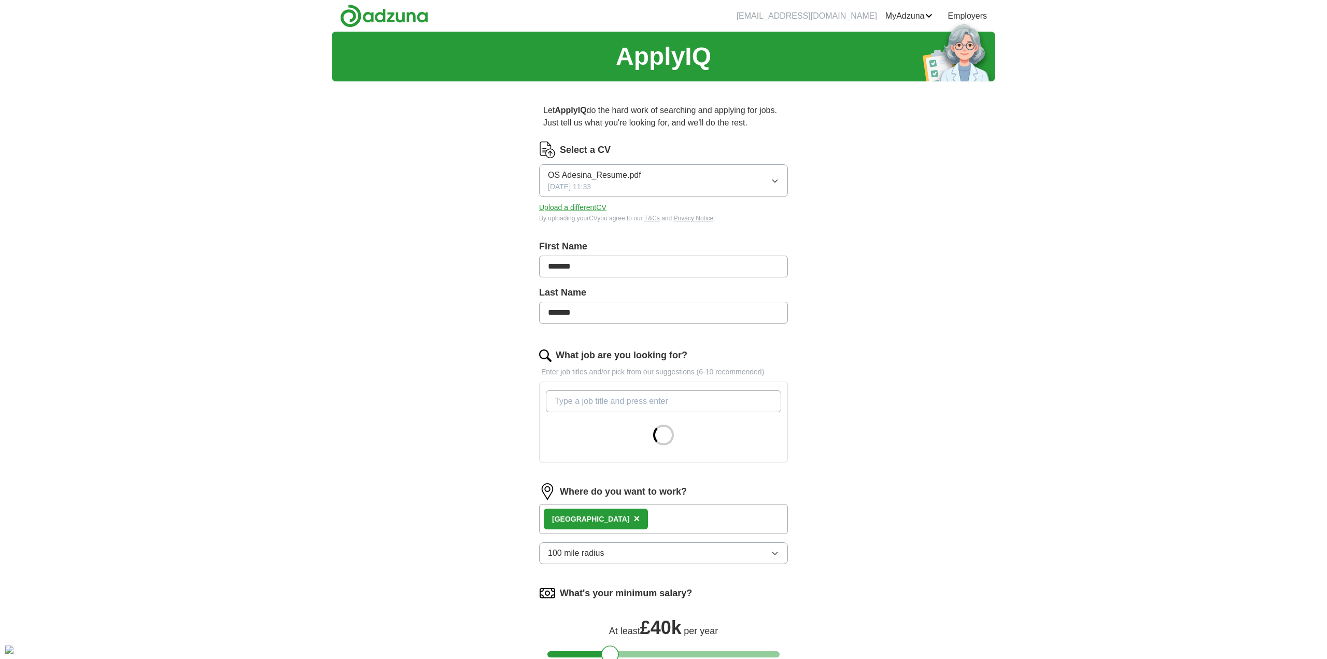  Describe the element at coordinates (663, 117) in the screenshot. I see `p: Let do the hard work of searching and applying for jobs. Just tell us what you're looking for, an...` at that location.